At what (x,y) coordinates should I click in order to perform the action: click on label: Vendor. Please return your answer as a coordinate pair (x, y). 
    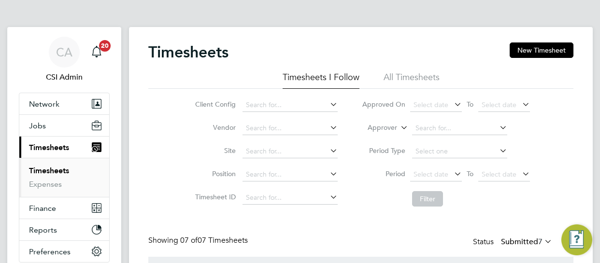
    Looking at the image, I should click on (214, 128).